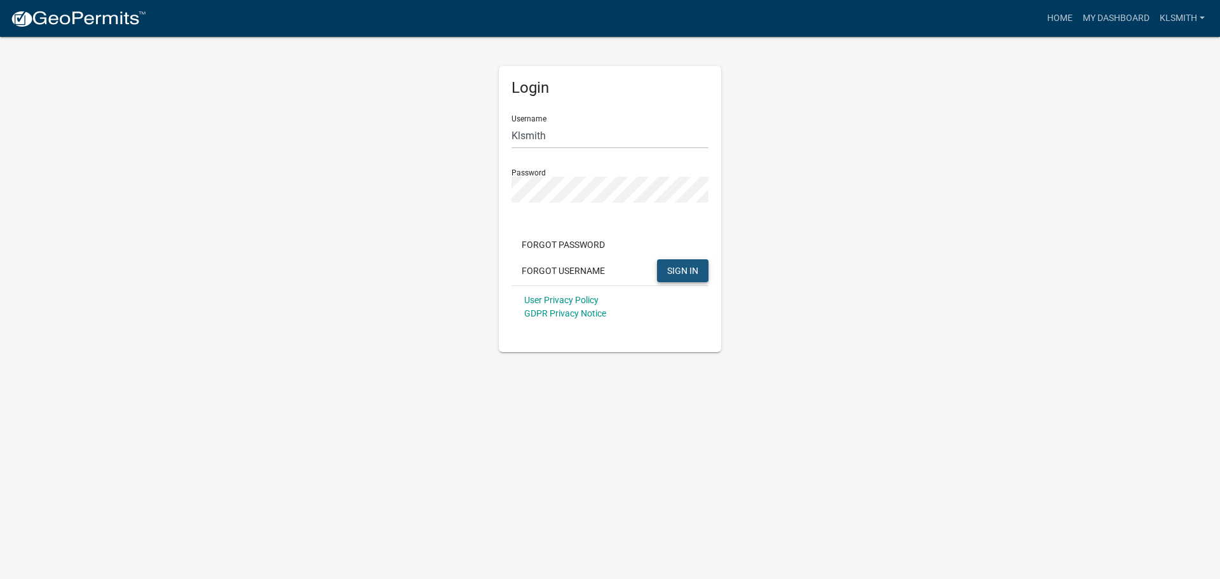  I want to click on h5: Login, so click(610, 88).